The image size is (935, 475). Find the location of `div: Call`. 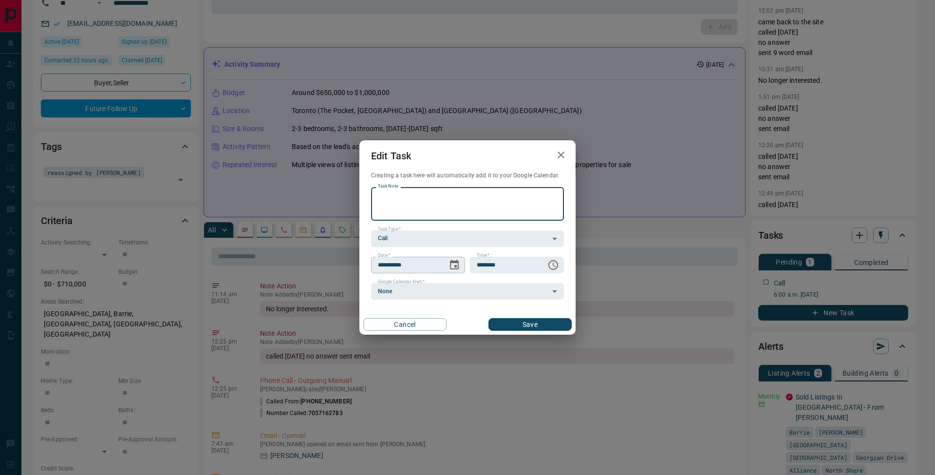

div: Call is located at coordinates (468, 239).